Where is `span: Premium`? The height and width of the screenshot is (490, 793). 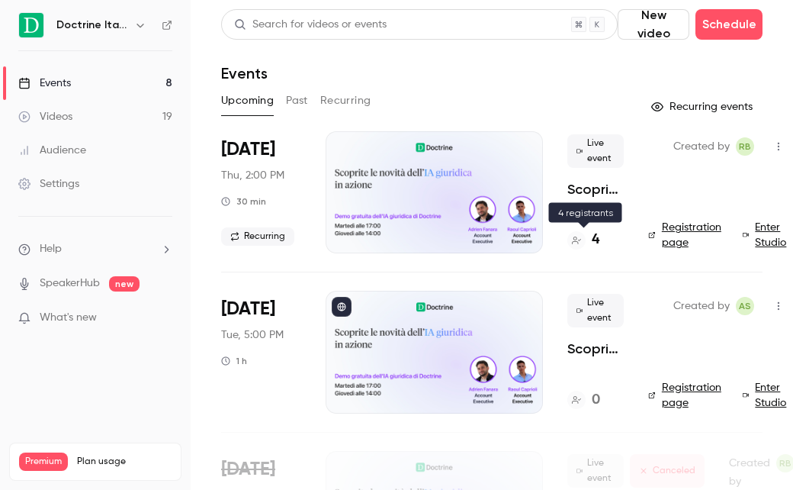
span: Premium is located at coordinates (43, 461).